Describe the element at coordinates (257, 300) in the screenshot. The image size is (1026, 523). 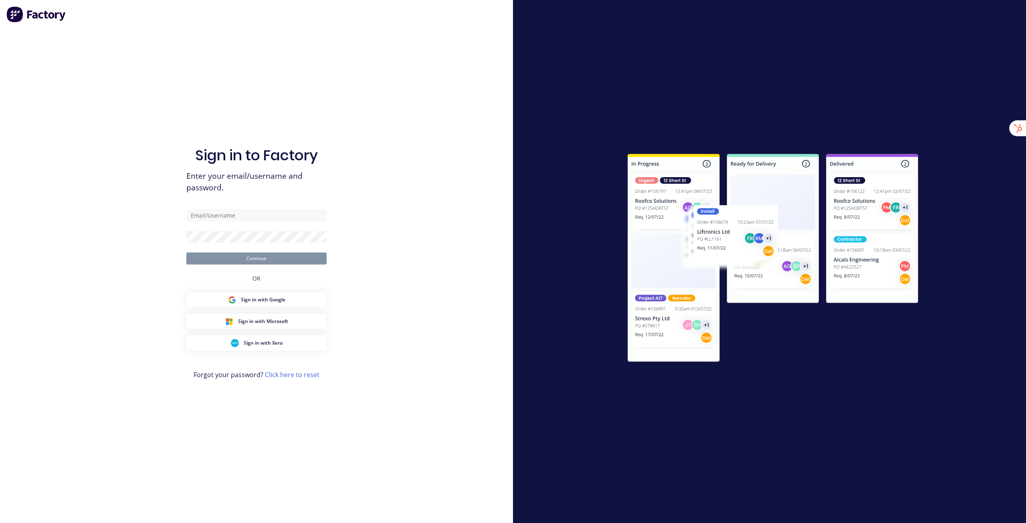
I see `button: Google Sign inSign in with Google` at that location.